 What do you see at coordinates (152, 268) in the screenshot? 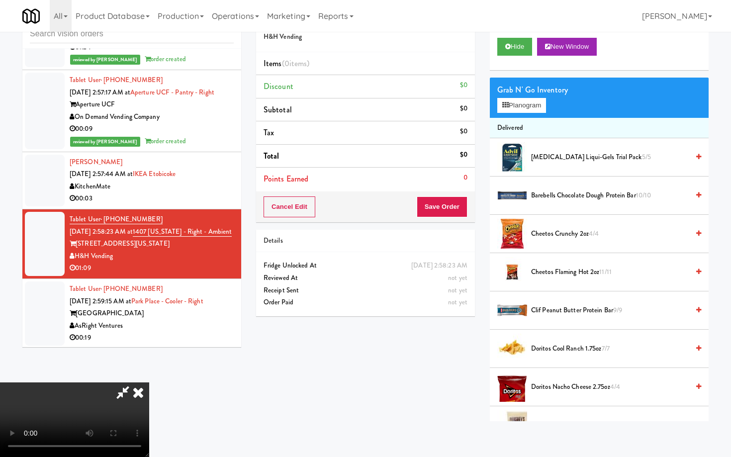
I see `div: 01:09` at bounding box center [152, 268].